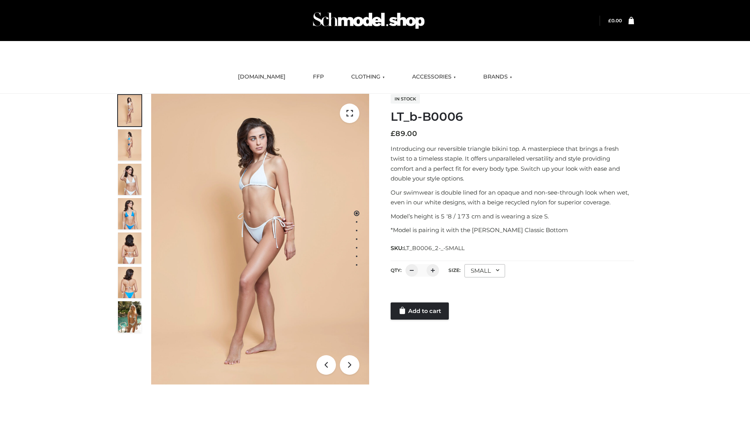 Image resolution: width=750 pixels, height=422 pixels. Describe the element at coordinates (369, 20) in the screenshot. I see `img: Schmodel Admin 964` at that location.